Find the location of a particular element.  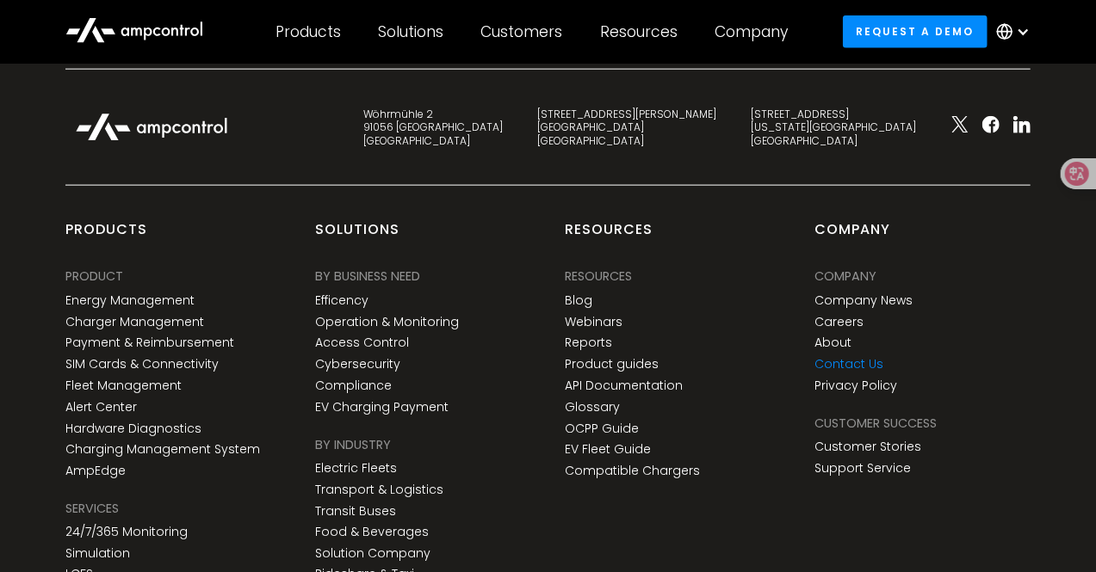

div: SERVICES is located at coordinates (92, 509).